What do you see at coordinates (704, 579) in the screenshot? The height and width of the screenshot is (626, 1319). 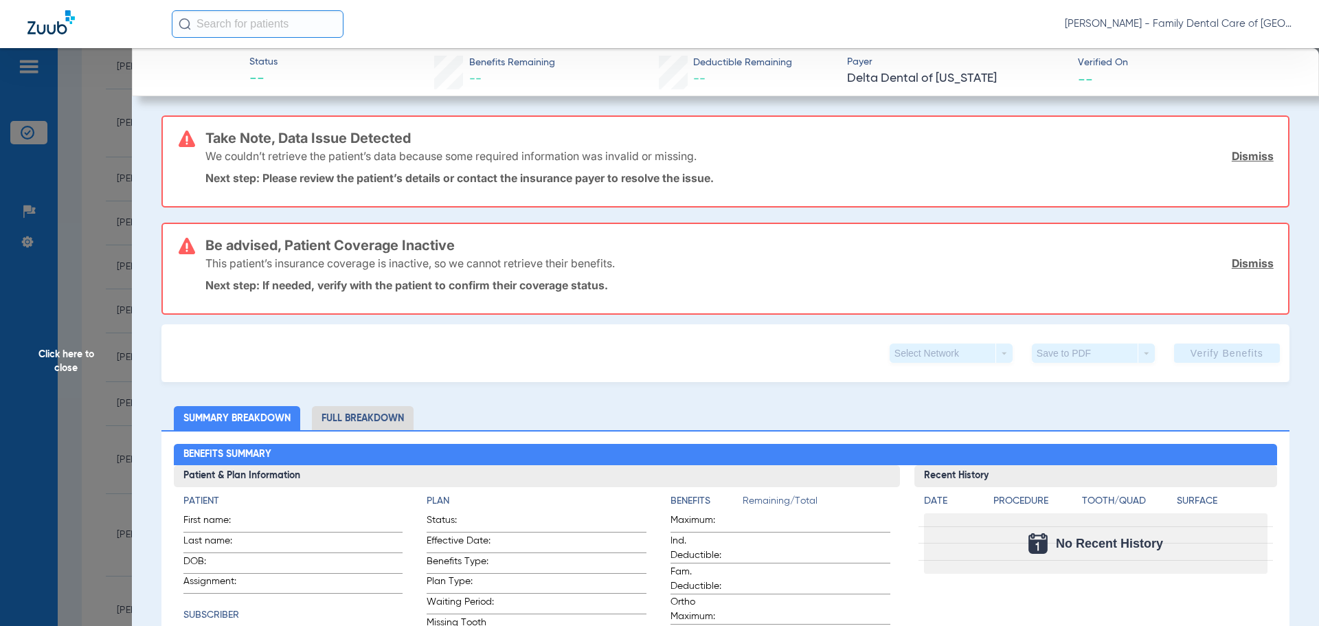 I see `span: Fam. Deductible:` at bounding box center [704, 579].